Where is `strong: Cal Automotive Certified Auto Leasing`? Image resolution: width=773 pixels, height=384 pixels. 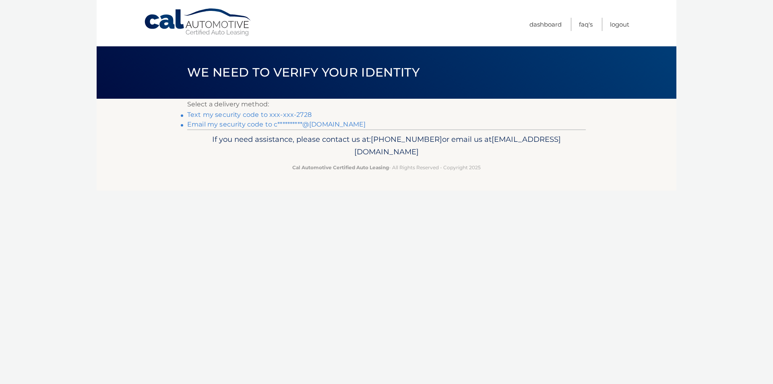
strong: Cal Automotive Certified Auto Leasing is located at coordinates (340, 167).